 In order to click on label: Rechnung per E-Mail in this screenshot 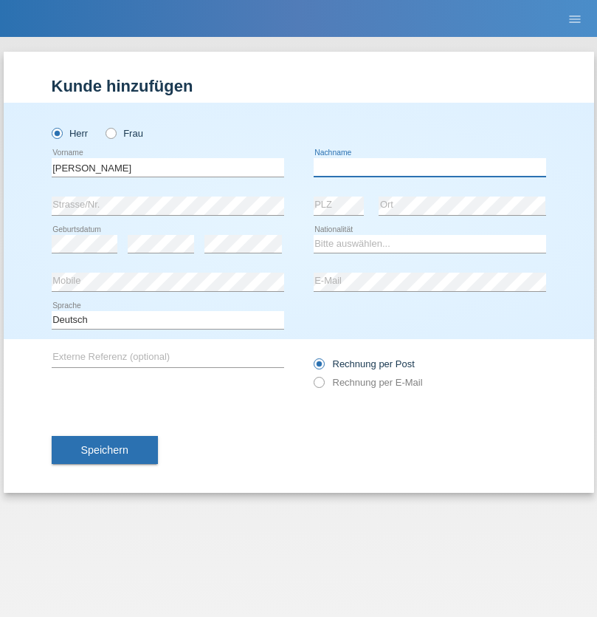, I will do `click(368, 382)`.